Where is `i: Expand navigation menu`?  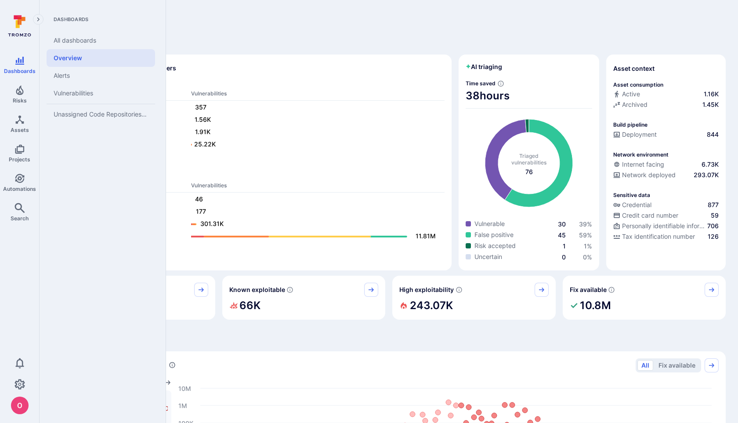 i: Expand navigation menu is located at coordinates (38, 19).